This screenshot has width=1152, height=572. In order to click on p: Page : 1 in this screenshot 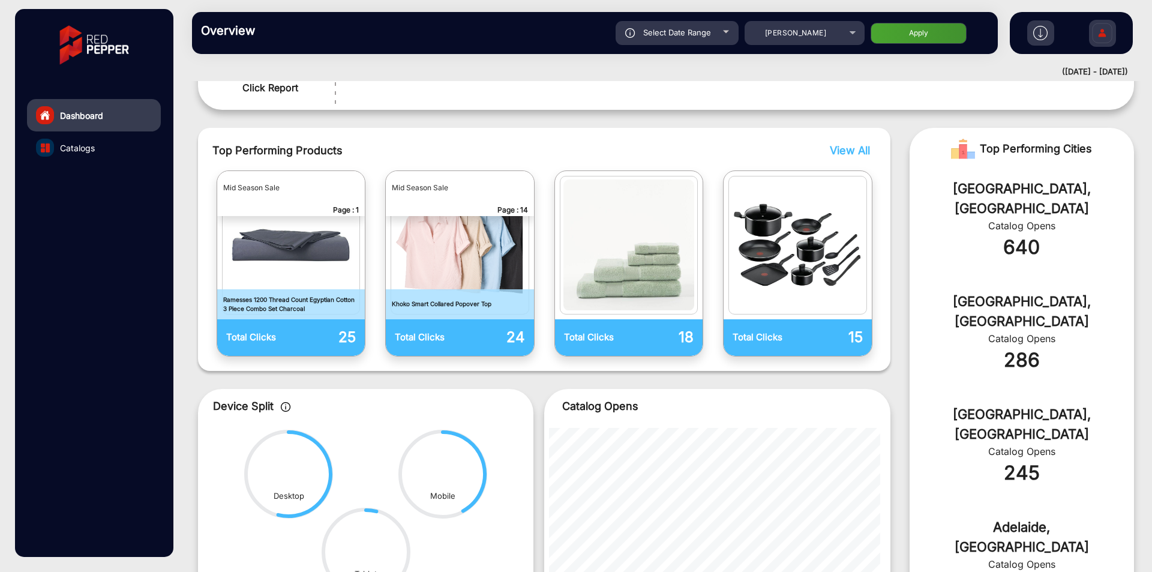, I will do `click(291, 210)`.